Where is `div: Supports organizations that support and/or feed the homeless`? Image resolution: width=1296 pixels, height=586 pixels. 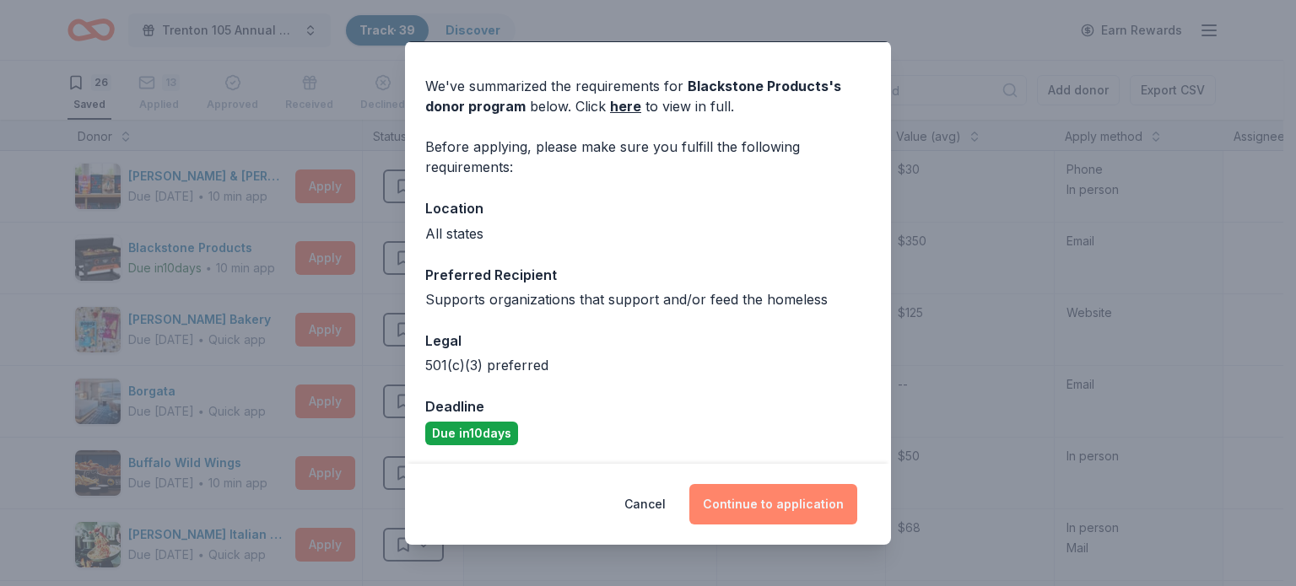 div: Supports organizations that support and/or feed the homeless is located at coordinates (648, 300).